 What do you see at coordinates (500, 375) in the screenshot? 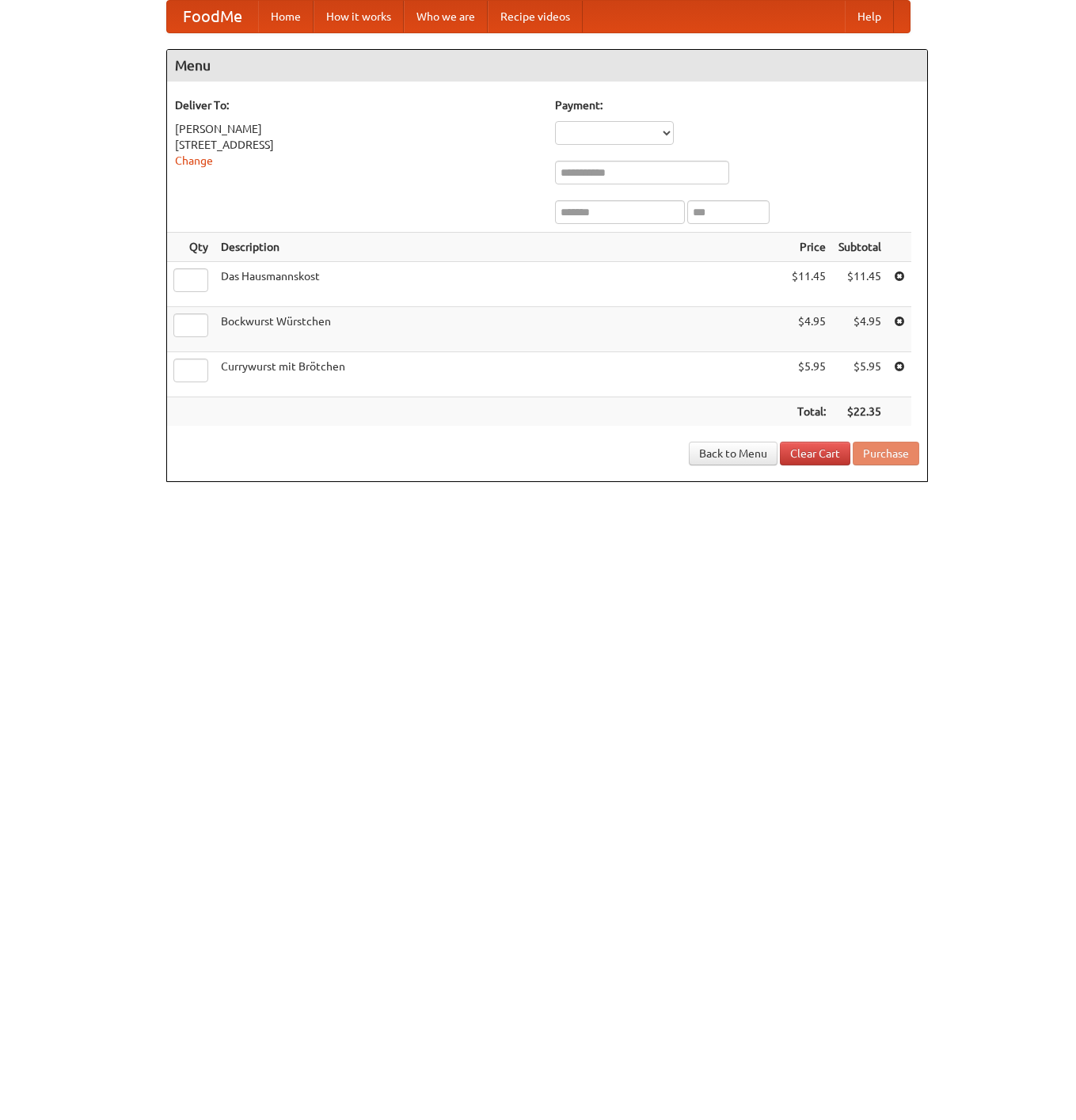
I see `td: Currywurst mit Brötchen` at bounding box center [500, 375].